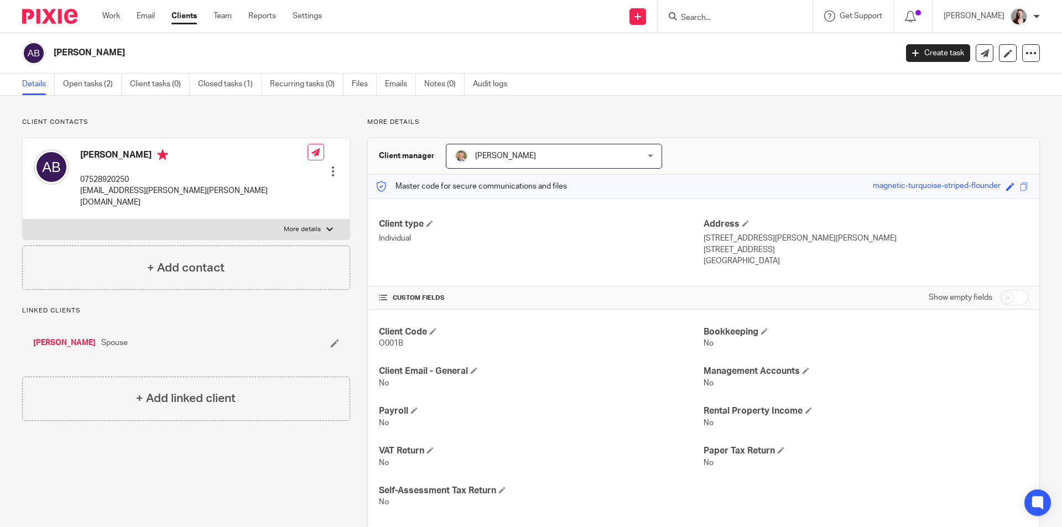  What do you see at coordinates (262, 16) in the screenshot?
I see `a: Reports` at bounding box center [262, 16].